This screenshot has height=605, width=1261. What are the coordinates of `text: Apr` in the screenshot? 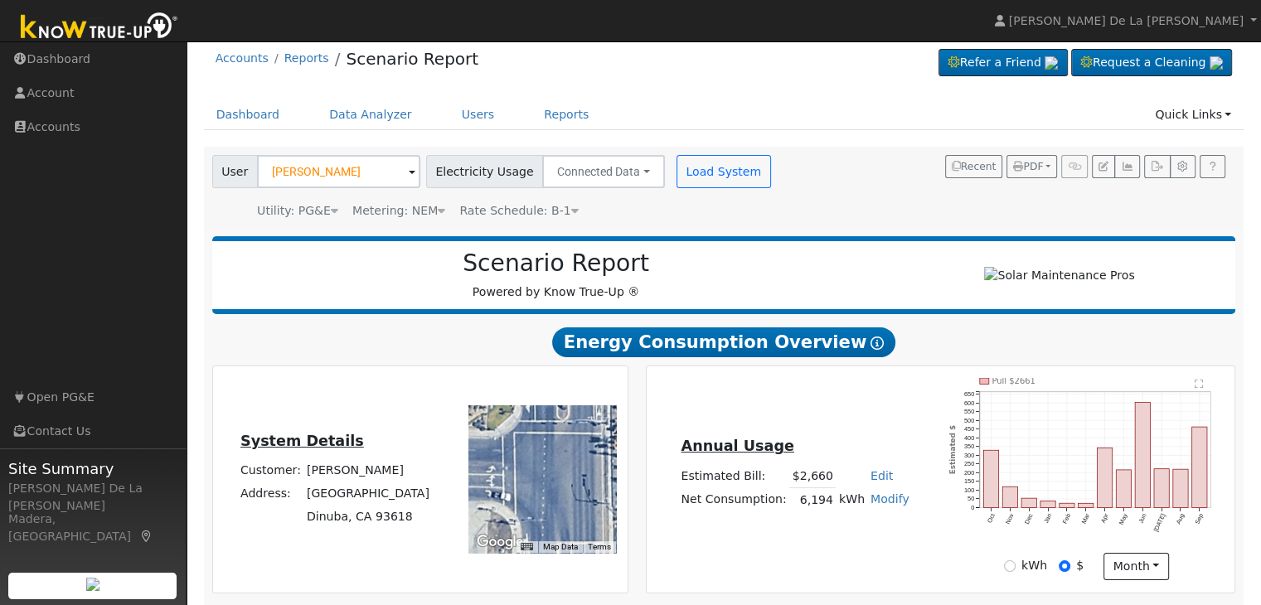 It's located at (1104, 518).